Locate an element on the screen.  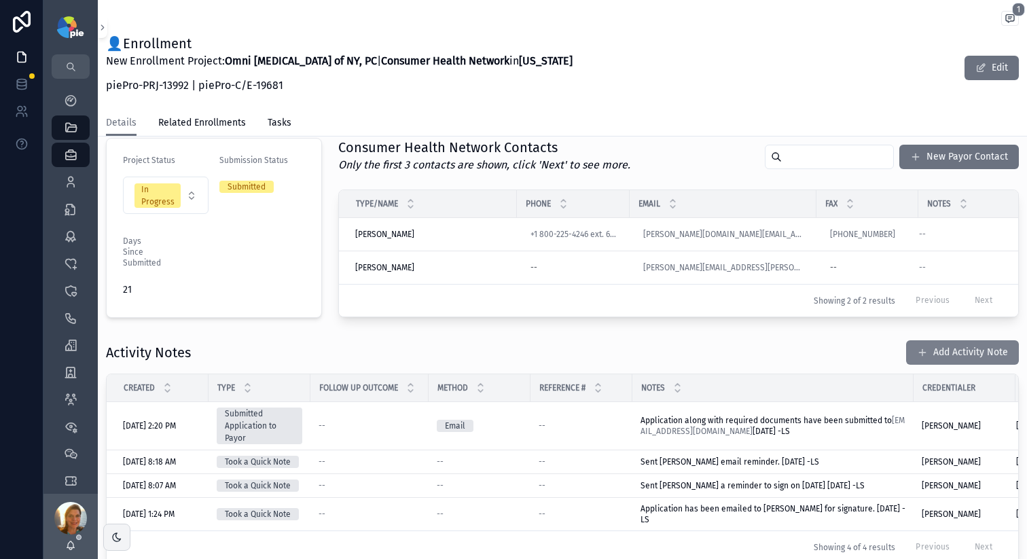
span: Created is located at coordinates (139, 388).